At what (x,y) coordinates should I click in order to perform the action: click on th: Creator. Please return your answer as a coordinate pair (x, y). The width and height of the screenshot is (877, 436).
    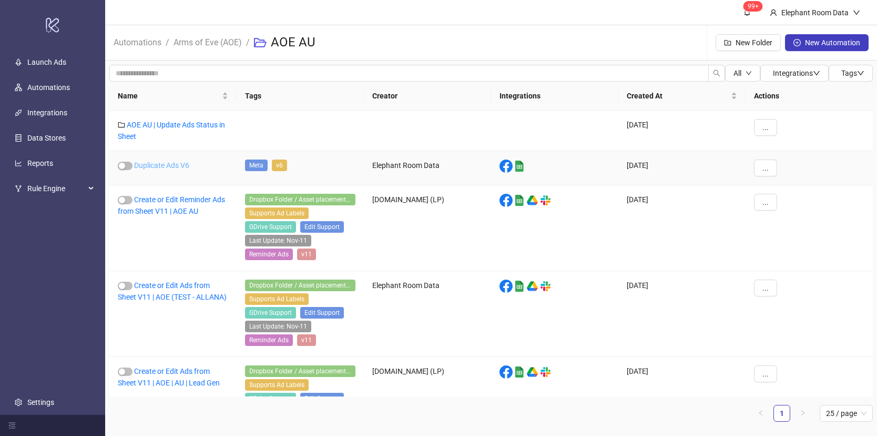
    Looking at the image, I should click on (428, 96).